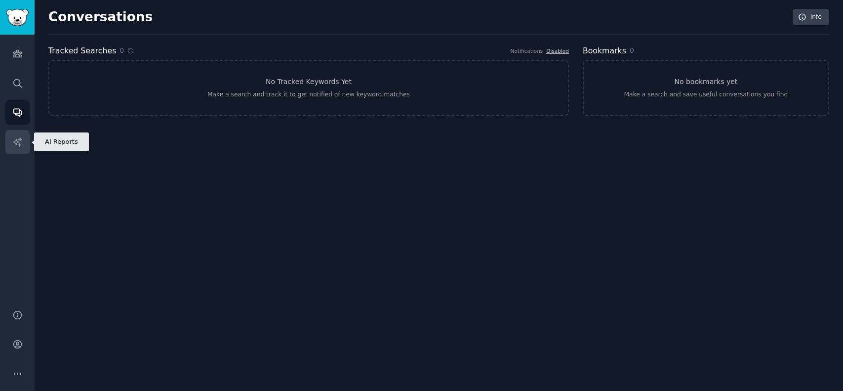 The width and height of the screenshot is (843, 391). I want to click on div: Make a search and track it to get notified of new keyword matches, so click(309, 95).